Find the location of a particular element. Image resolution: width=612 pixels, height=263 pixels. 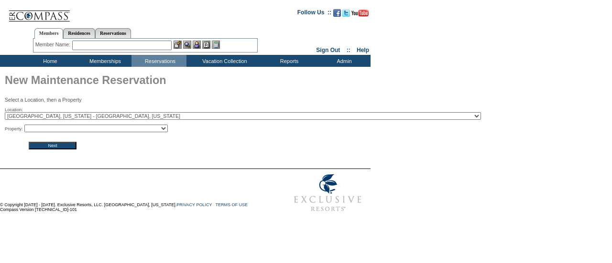

img: Reservations is located at coordinates (206, 44).